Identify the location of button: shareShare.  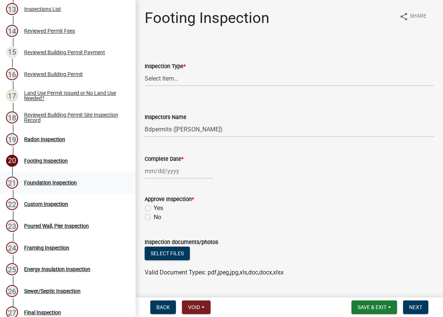
(413, 16).